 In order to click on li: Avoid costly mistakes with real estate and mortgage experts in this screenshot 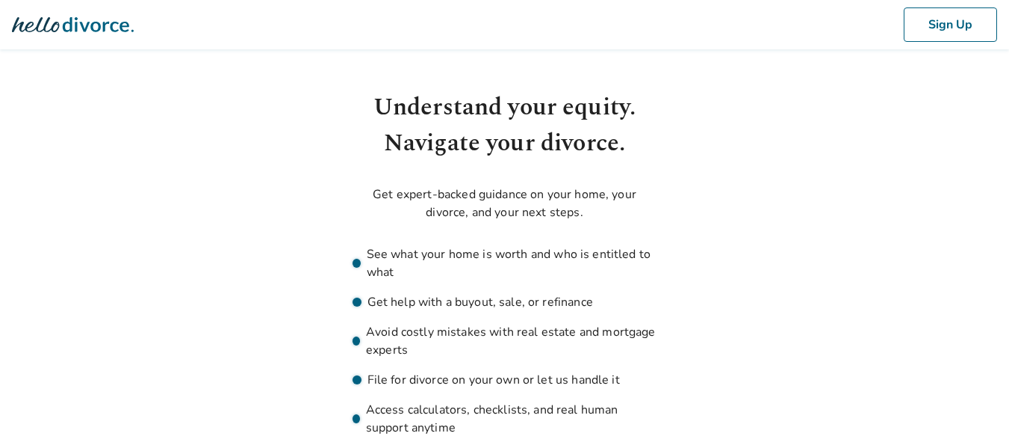, I will do `click(505, 341)`.